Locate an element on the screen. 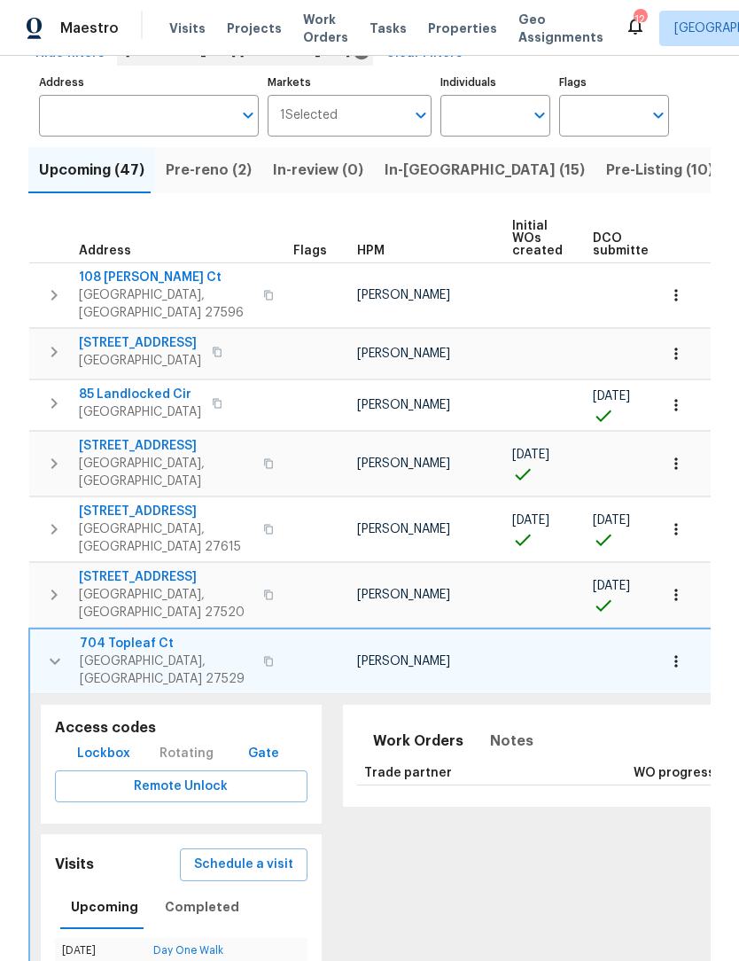 The height and width of the screenshot is (961, 739). span: Geo Assignments is located at coordinates (561, 28).